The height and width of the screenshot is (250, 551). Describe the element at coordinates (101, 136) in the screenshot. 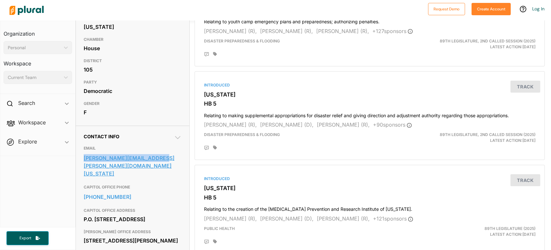

I see `span: Contact Info` at that location.